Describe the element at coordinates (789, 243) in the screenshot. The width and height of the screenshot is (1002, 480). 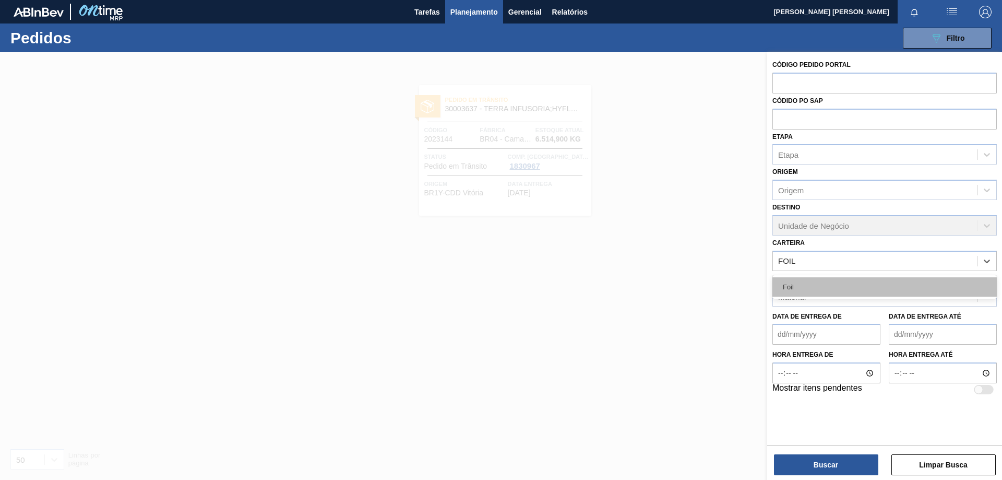
I see `label: Carteira` at that location.